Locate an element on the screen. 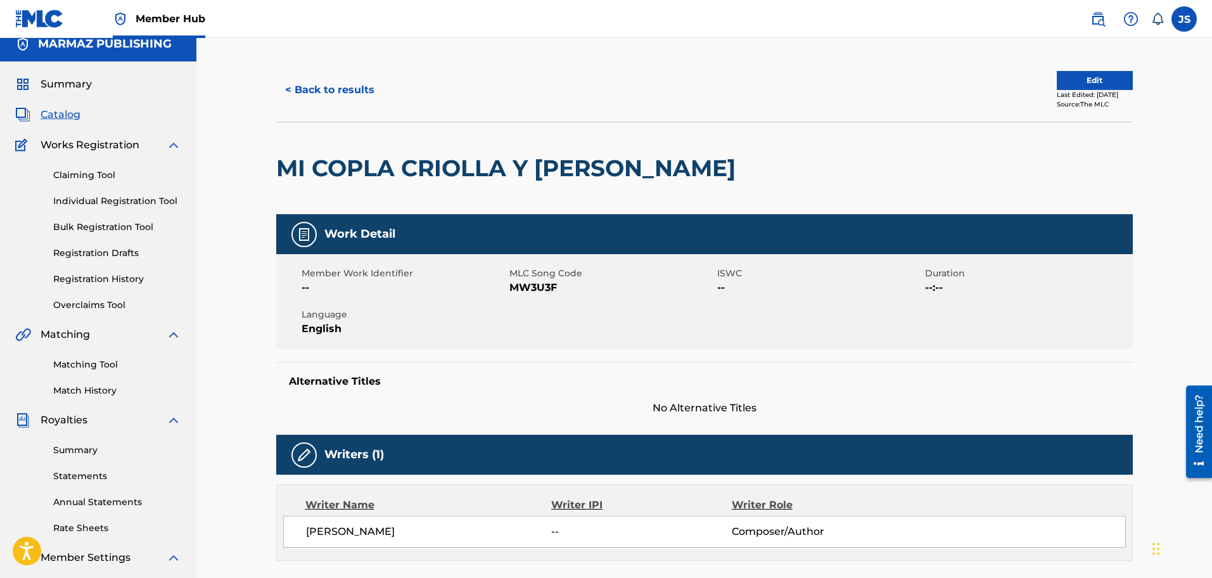 This screenshot has width=1212, height=578. div: Writer Name is located at coordinates (428, 505).